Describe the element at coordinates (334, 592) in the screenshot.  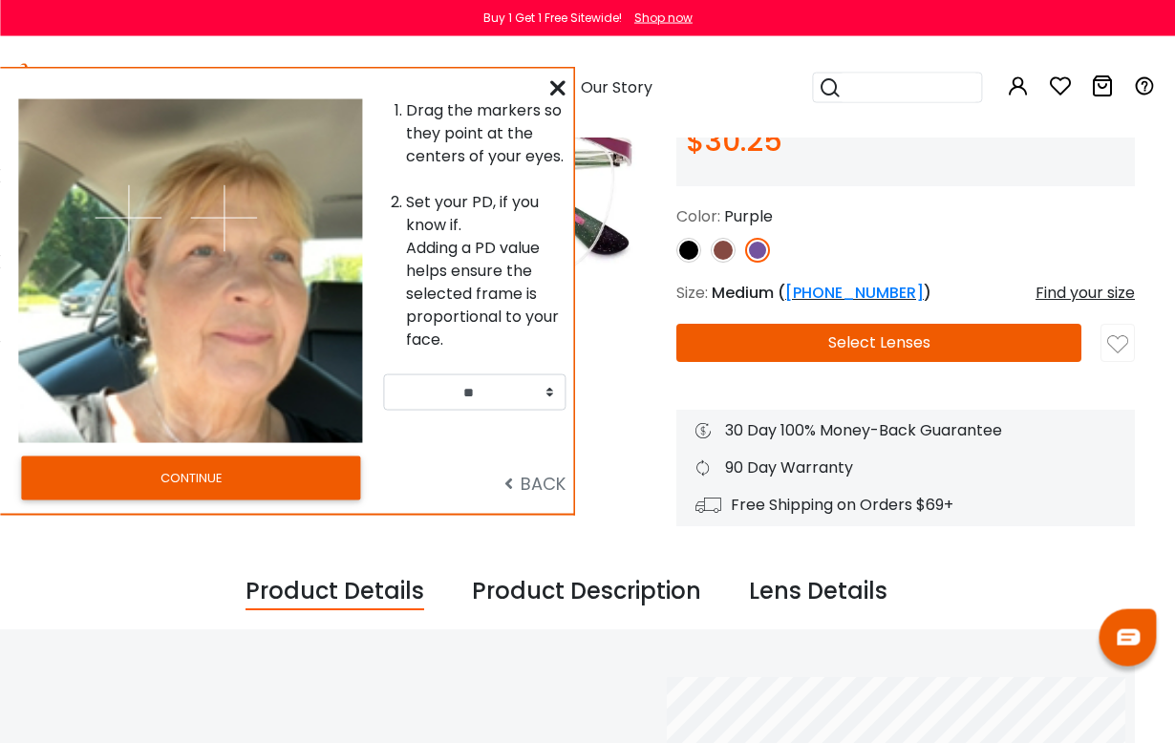
I see `div: Product Details` at that location.